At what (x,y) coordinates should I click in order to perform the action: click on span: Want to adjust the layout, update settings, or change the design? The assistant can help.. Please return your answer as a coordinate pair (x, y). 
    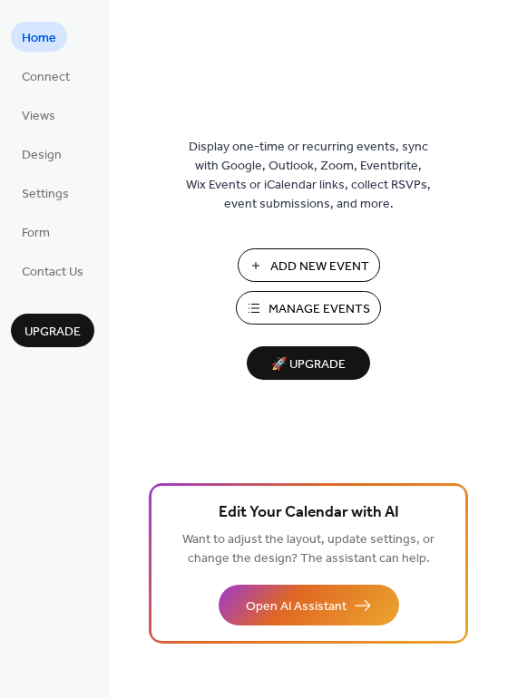
    Looking at the image, I should click on (308, 549).